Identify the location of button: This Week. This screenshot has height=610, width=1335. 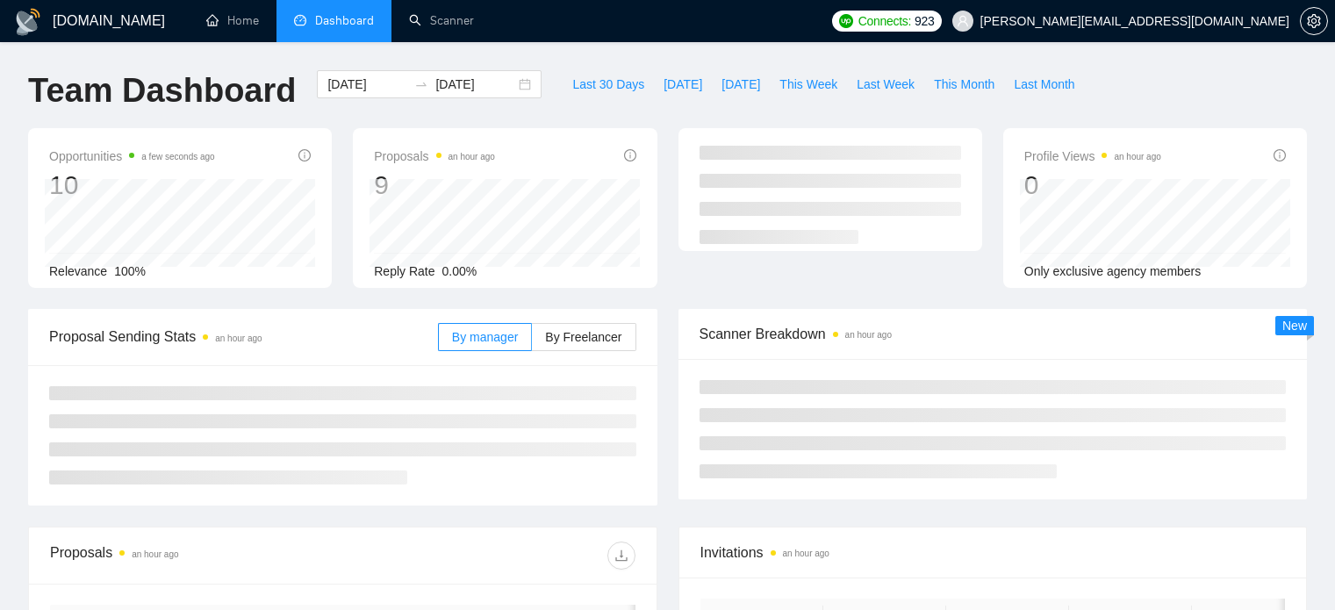
(808, 84).